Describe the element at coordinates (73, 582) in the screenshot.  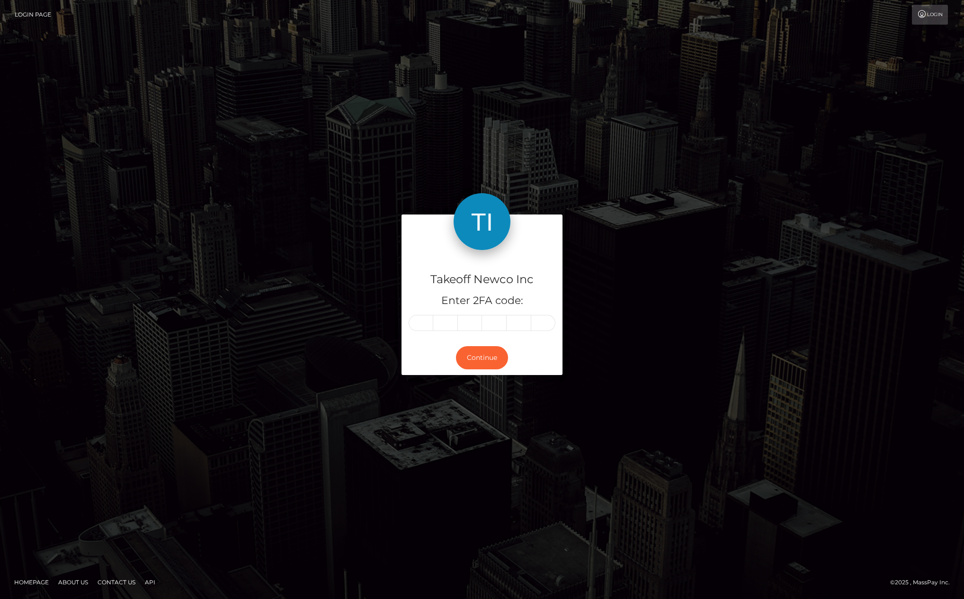
I see `a: About Us` at that location.